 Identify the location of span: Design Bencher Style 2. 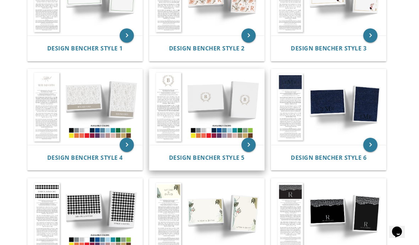
(207, 48).